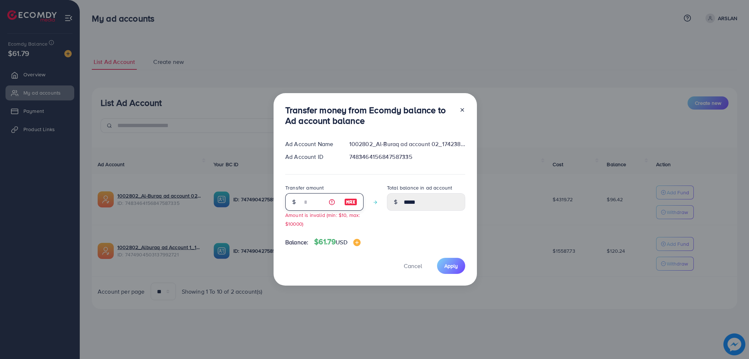  I want to click on label: Total balance in ad account, so click(419, 188).